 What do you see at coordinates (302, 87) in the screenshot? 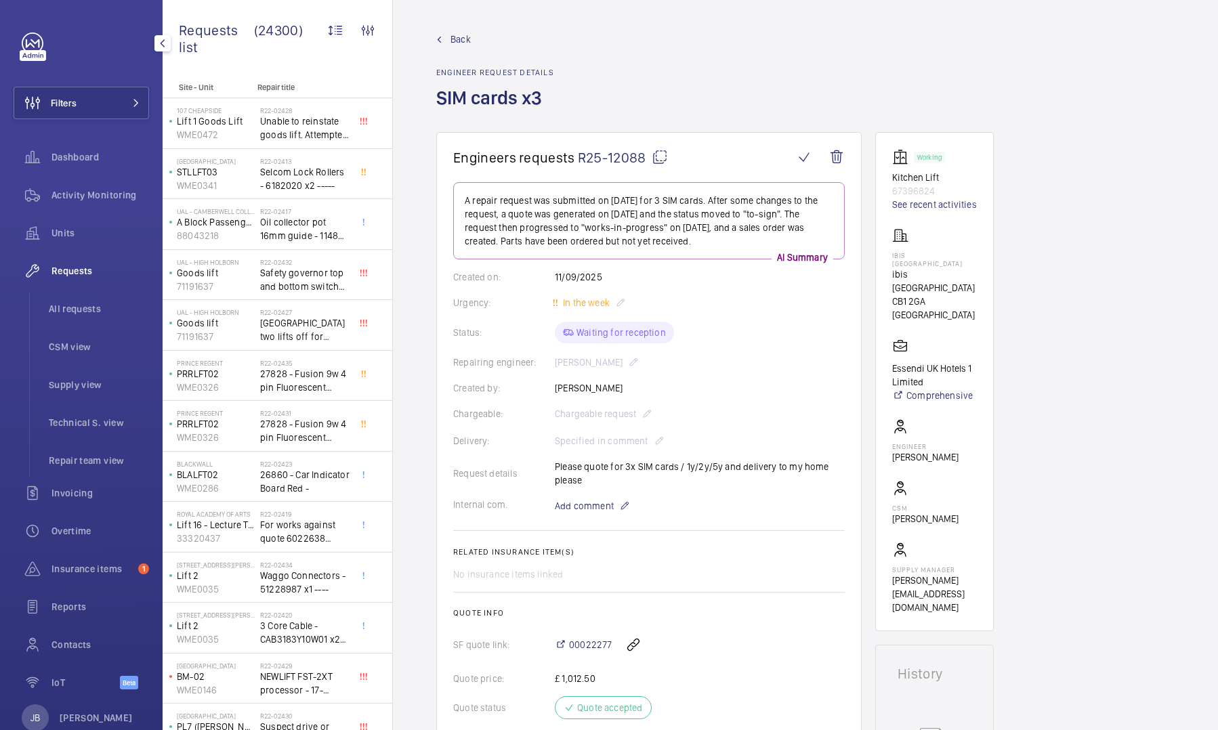
I see `p: Repair title` at bounding box center [302, 87].